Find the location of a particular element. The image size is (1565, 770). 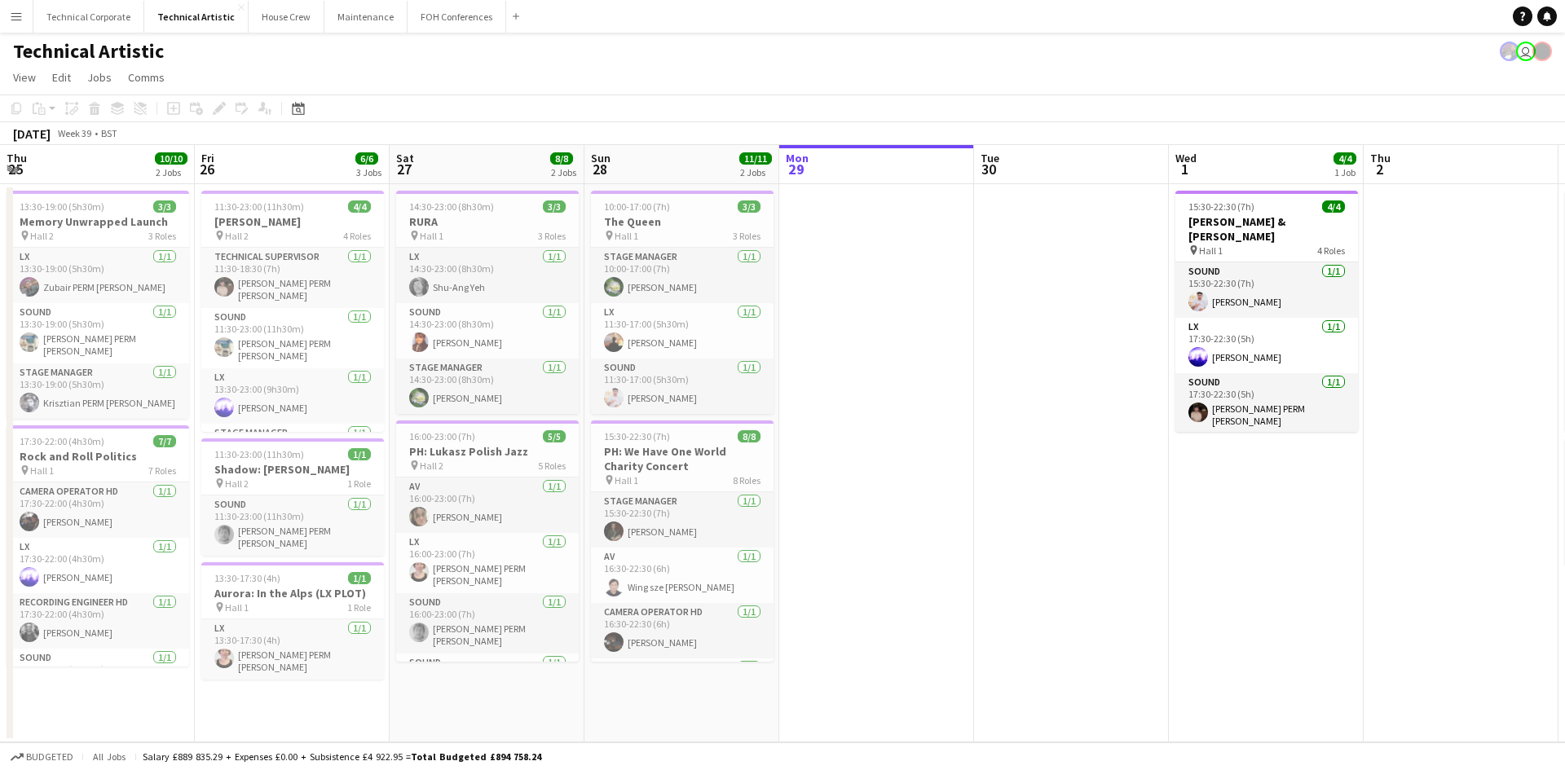

span: 28 is located at coordinates (599, 169).